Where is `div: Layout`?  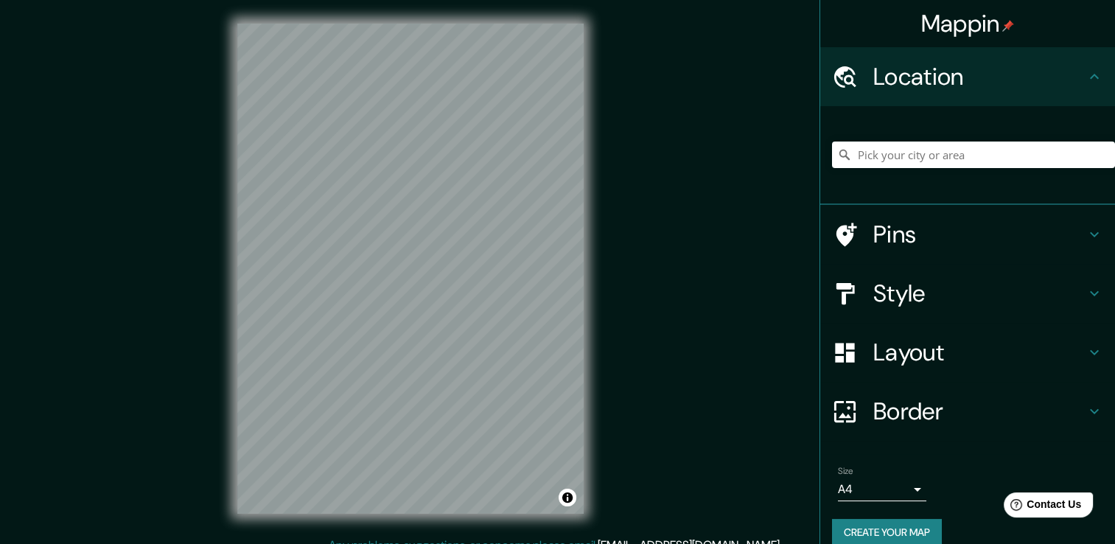 div: Layout is located at coordinates (967, 352).